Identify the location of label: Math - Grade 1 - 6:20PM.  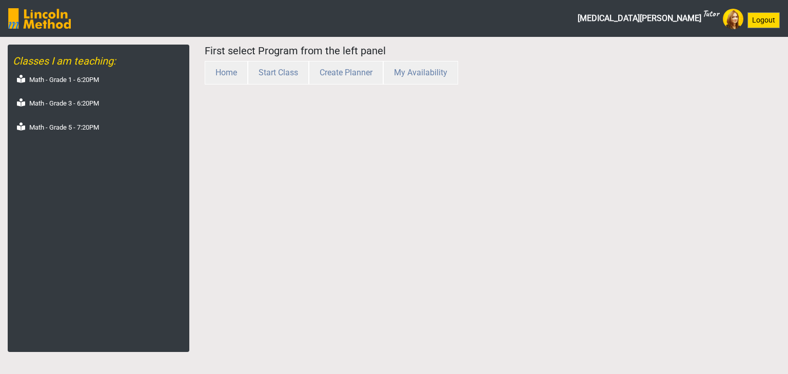
(64, 80).